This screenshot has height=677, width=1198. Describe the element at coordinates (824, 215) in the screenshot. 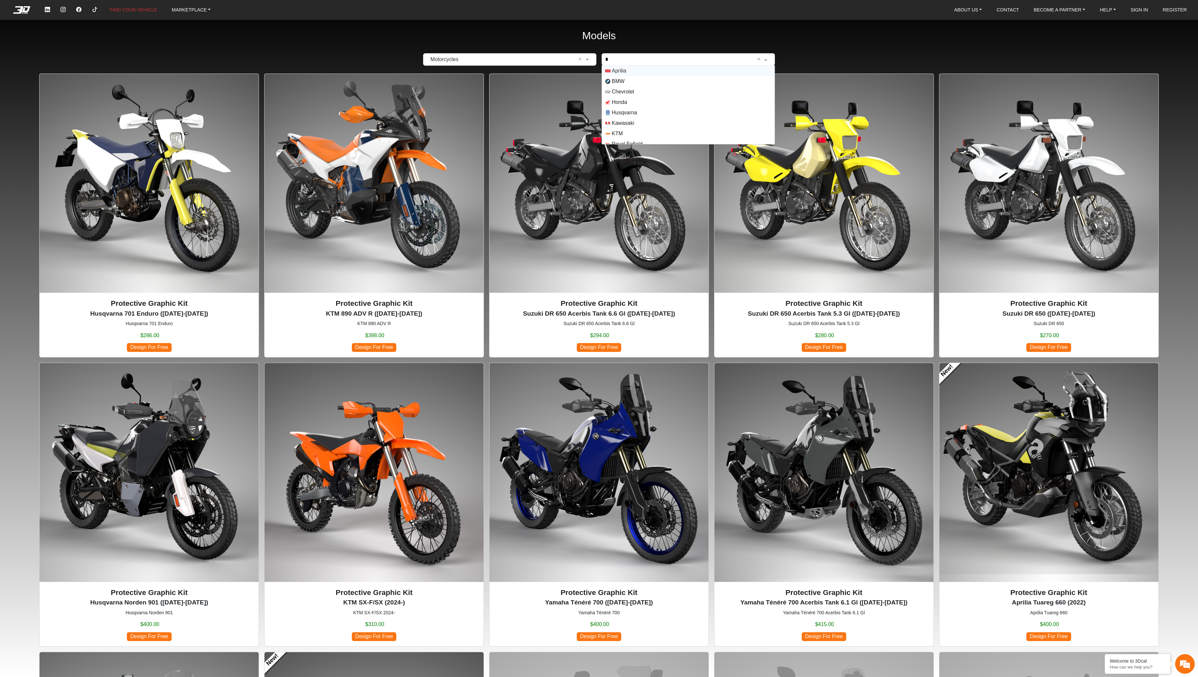

I see `div: Suzuki DR 650 Acerbis Tank 5.3 Gl` at that location.